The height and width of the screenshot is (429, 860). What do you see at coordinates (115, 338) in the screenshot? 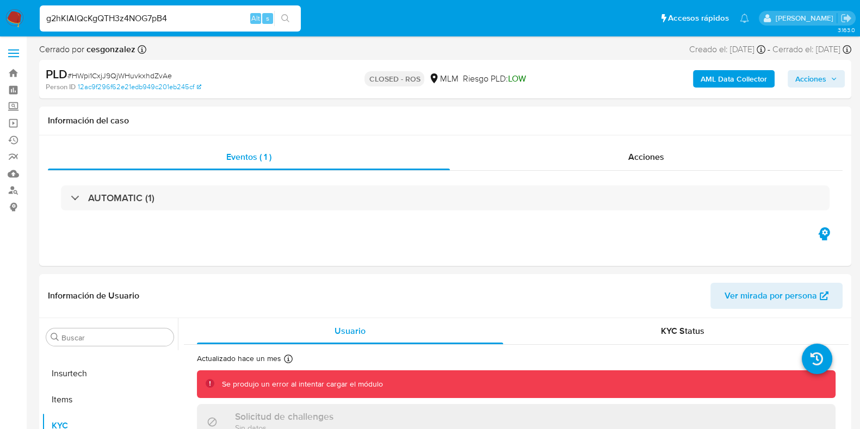
I see `input: Buscar` at bounding box center [115, 338].